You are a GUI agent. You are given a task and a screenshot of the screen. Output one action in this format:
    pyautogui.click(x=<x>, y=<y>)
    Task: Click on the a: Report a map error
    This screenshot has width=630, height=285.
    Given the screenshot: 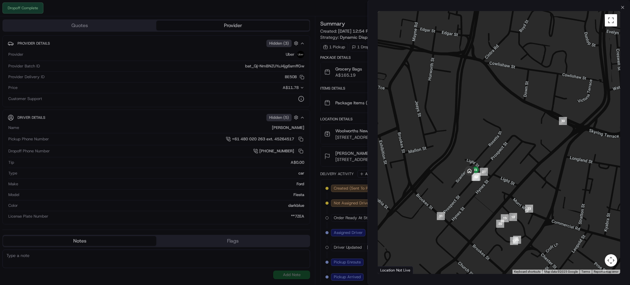 What is the action you would take?
    pyautogui.click(x=606, y=271)
    